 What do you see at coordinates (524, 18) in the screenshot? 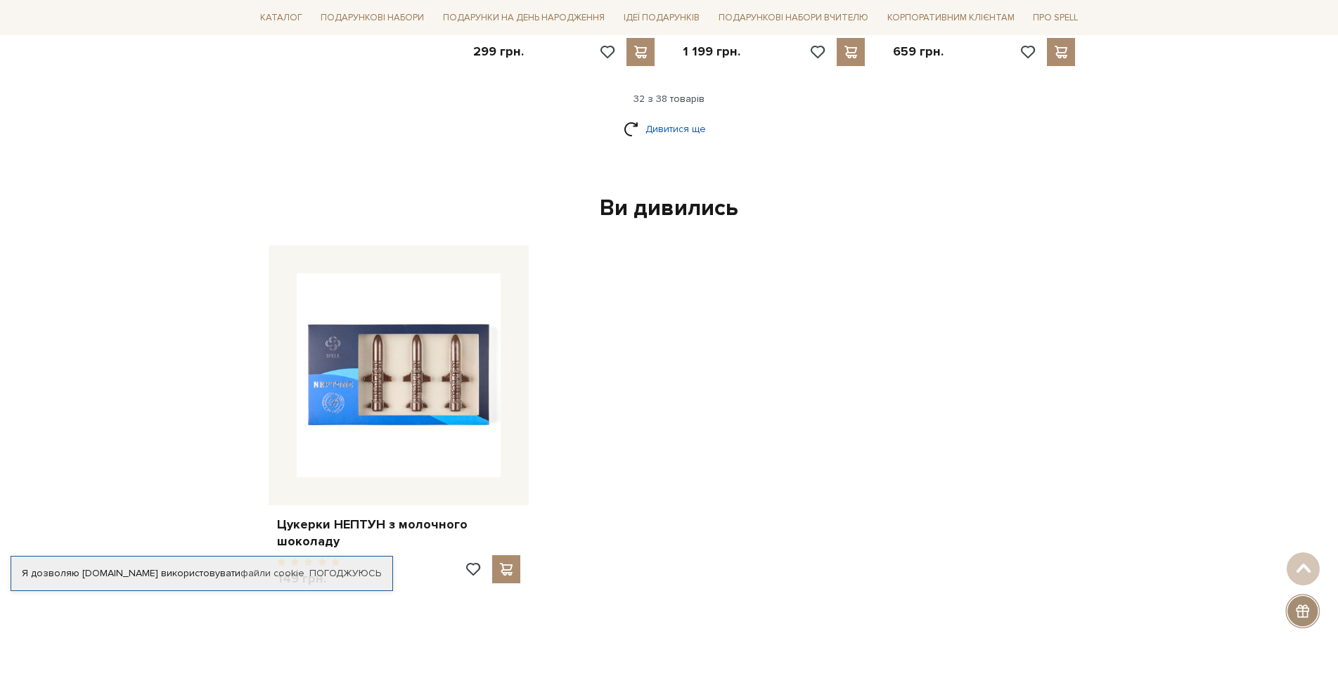
I see `a: Подарунки на День народження` at bounding box center [524, 18].